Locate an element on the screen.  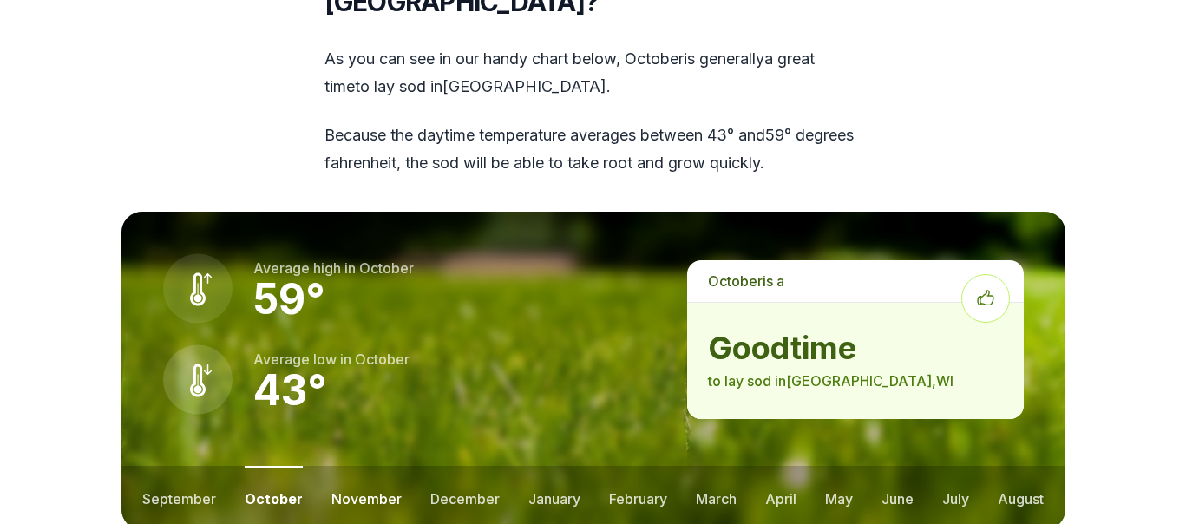
strong: 43 ° is located at coordinates (290, 389).